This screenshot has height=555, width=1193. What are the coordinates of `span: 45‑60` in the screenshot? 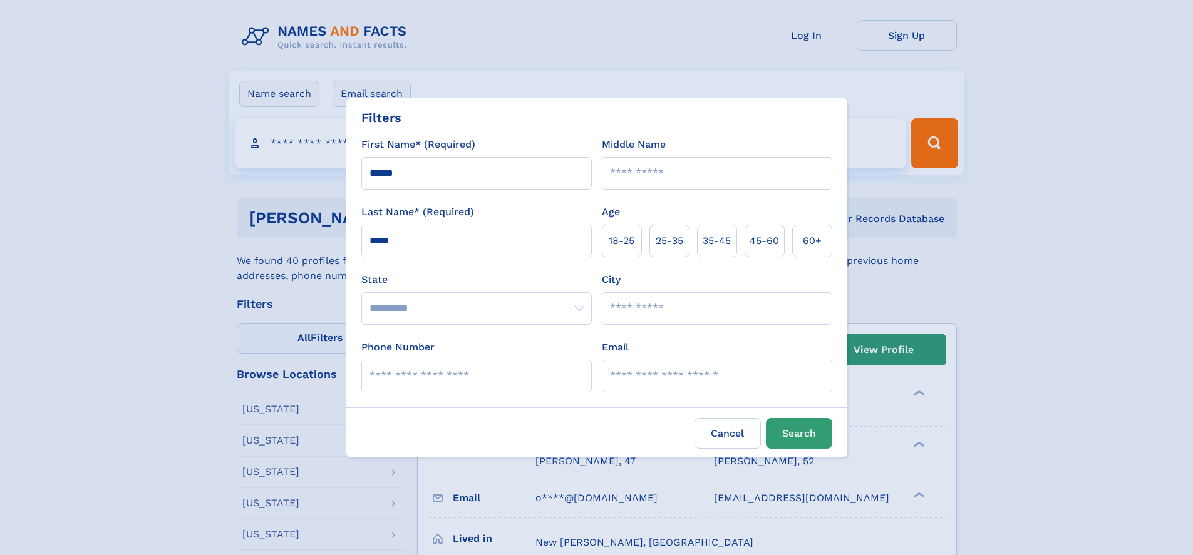 It's located at (764, 241).